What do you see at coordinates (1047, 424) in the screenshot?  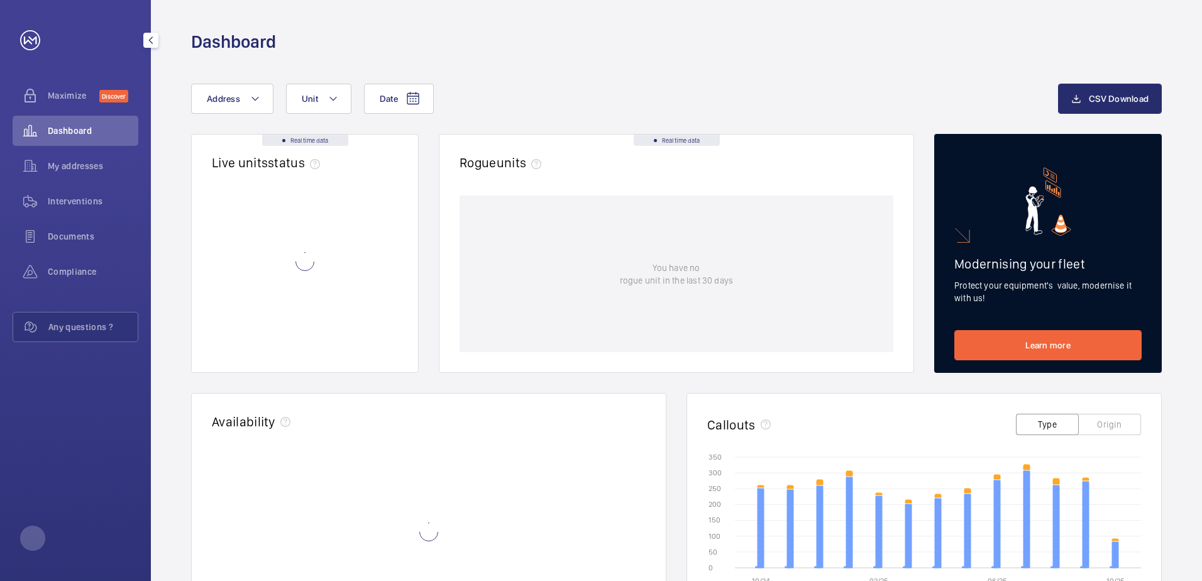 I see `button: Type` at bounding box center [1047, 424].